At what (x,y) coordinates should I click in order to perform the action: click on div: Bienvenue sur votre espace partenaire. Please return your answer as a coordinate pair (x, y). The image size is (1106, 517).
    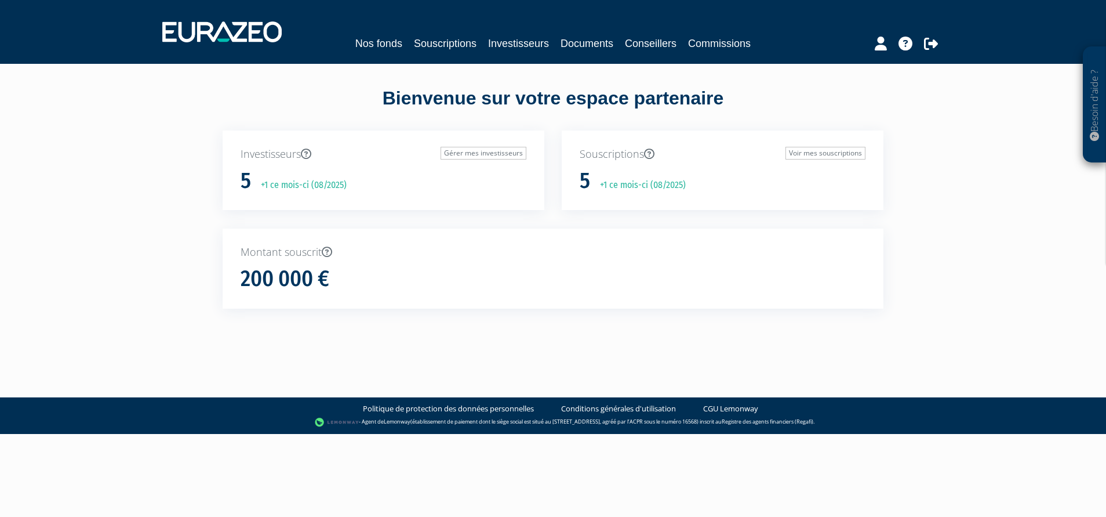
    Looking at the image, I should click on (553, 108).